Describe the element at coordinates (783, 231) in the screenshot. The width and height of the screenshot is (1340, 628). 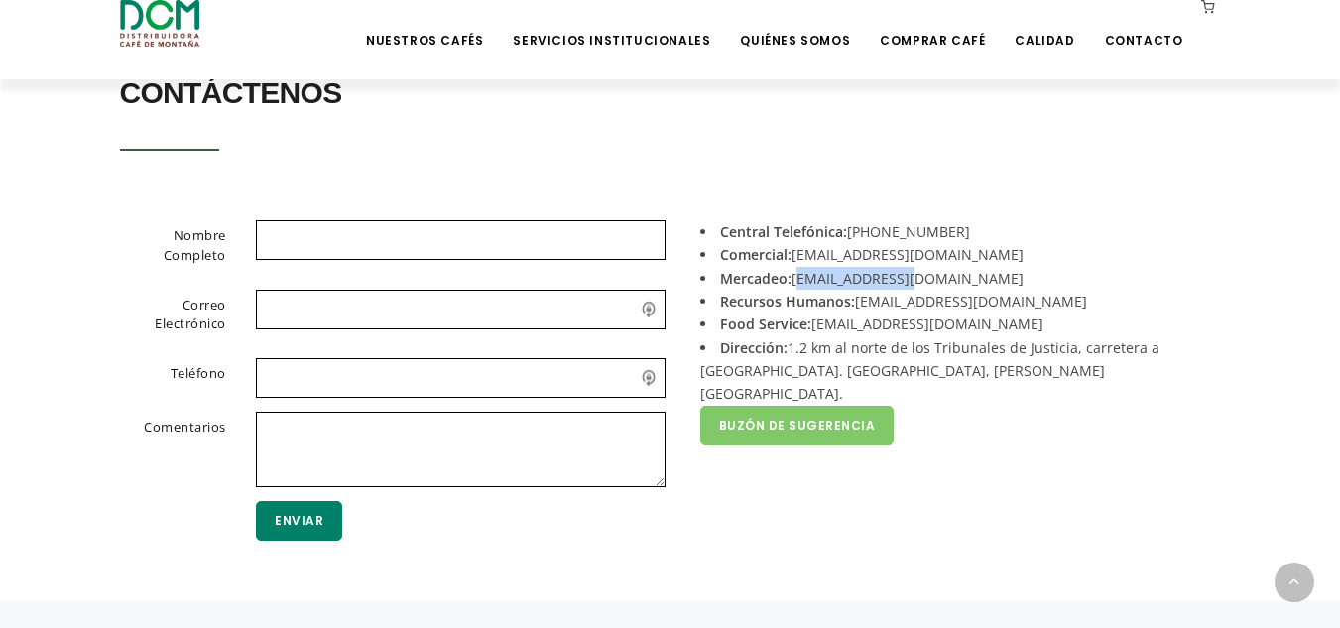
I see `strong: Central Telefónica:` at that location.